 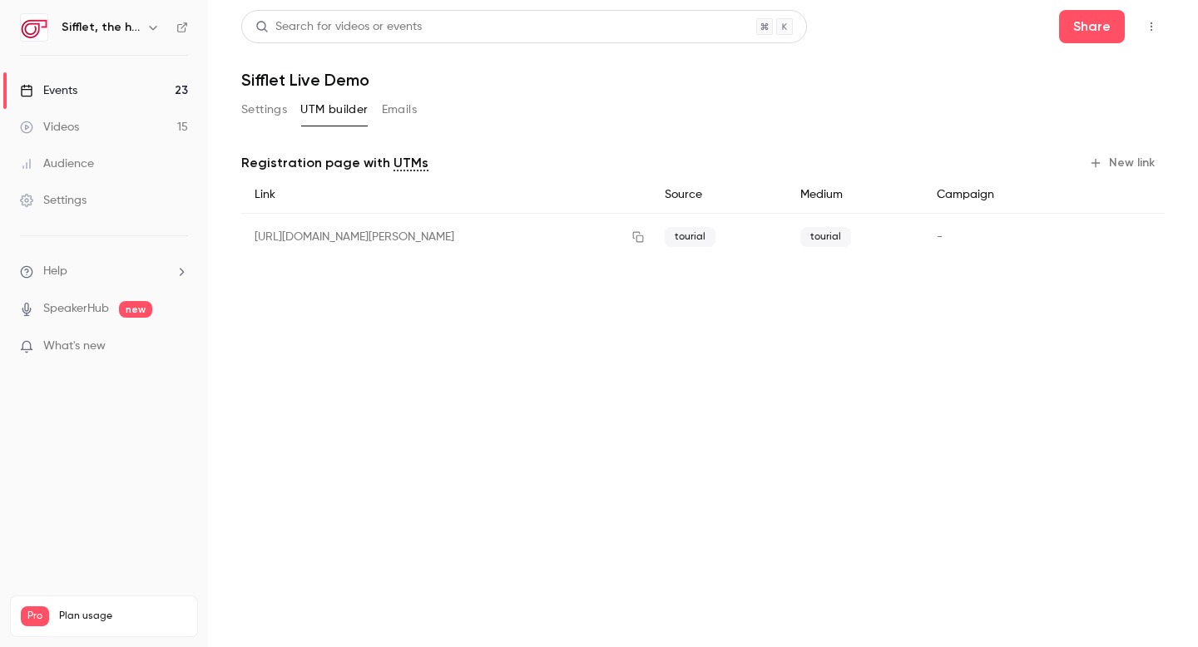 What do you see at coordinates (35, 616) in the screenshot?
I see `span: Pro` at bounding box center [35, 616].